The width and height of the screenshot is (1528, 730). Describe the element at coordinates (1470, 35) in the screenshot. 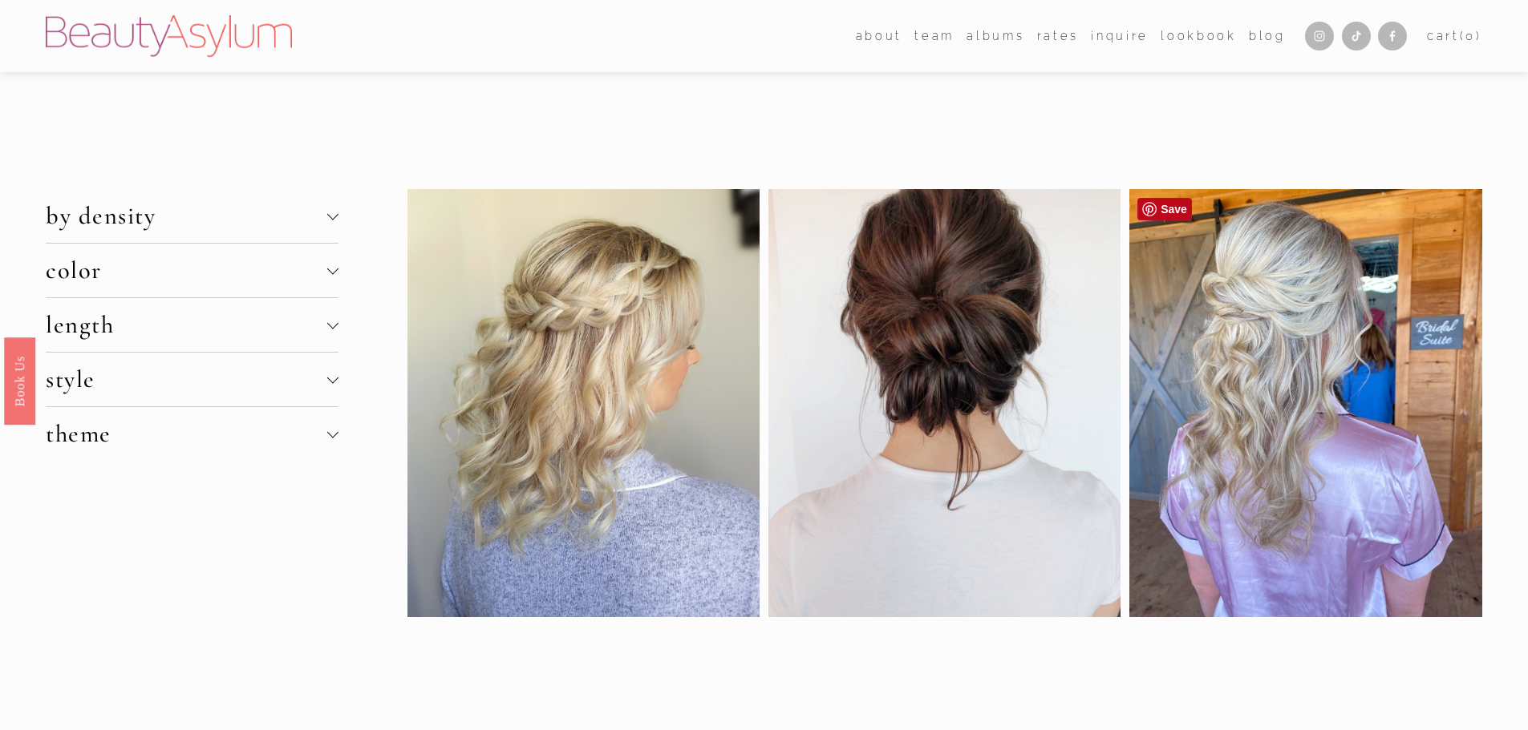

I see `span: 0` at that location.